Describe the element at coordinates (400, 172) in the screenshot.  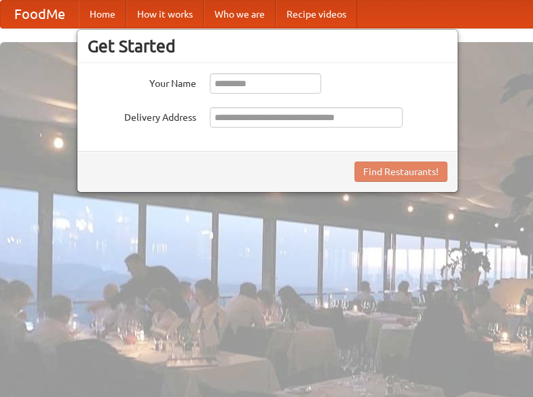
I see `button: Find Restaurants!` at that location.